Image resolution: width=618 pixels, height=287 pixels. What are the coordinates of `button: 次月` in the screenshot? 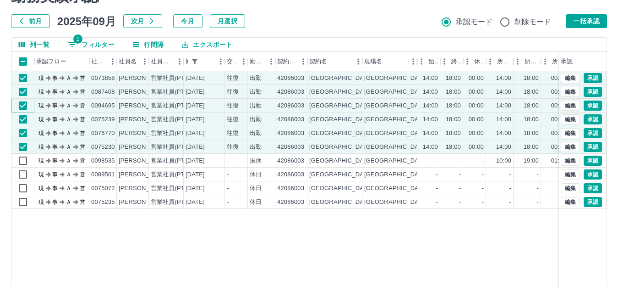 It's located at (143, 21).